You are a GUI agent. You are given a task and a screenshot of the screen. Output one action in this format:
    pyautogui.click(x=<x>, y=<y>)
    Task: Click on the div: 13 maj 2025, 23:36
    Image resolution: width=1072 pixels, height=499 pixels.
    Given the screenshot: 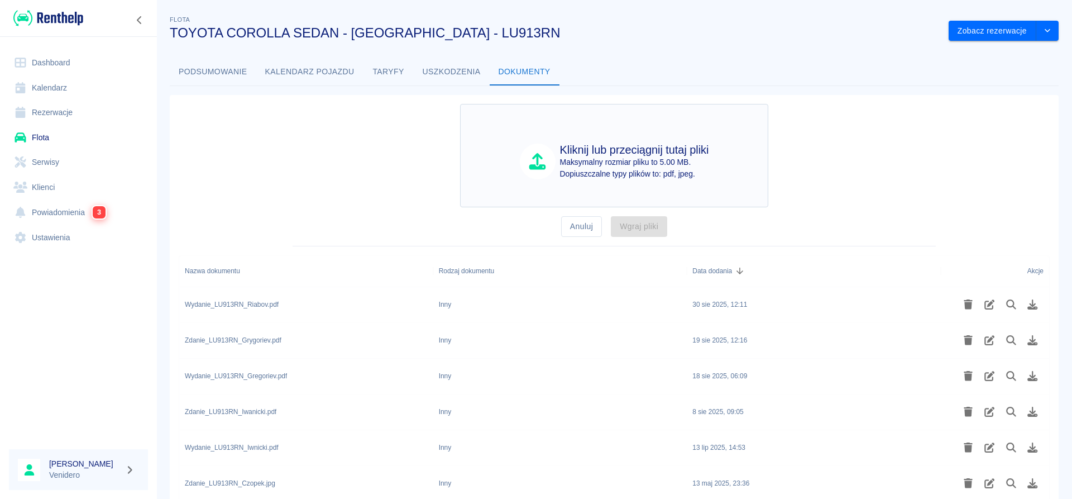 What is the action you would take?
    pyautogui.click(x=721, y=483)
    